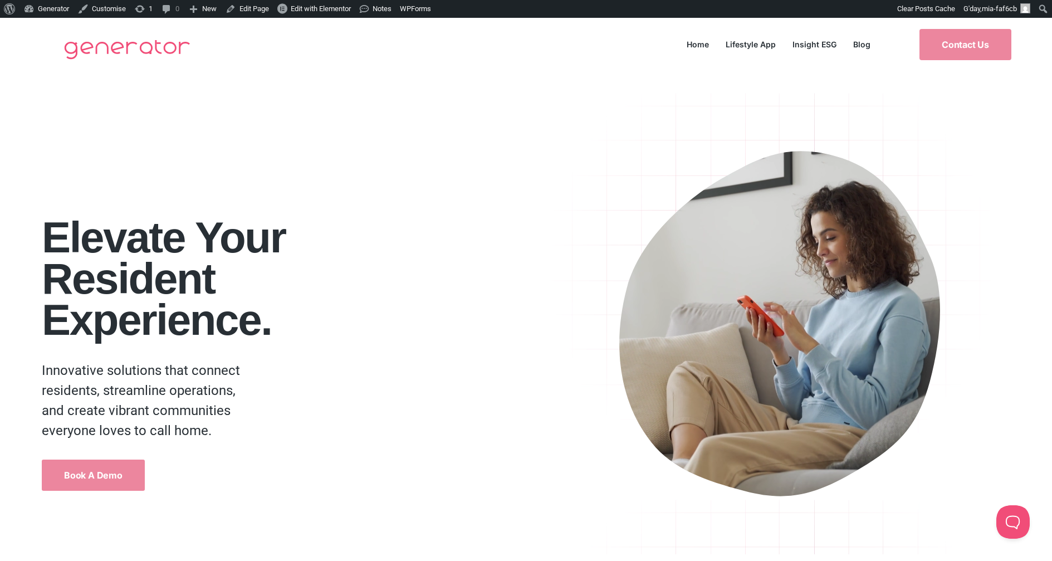  I want to click on span: mia-faf6cb, so click(1000, 8).